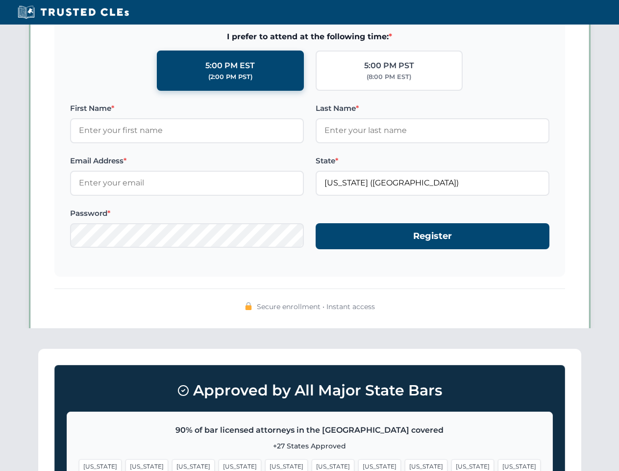 This screenshot has width=619, height=471. I want to click on span: Secure enrollment • Instant access, so click(316, 306).